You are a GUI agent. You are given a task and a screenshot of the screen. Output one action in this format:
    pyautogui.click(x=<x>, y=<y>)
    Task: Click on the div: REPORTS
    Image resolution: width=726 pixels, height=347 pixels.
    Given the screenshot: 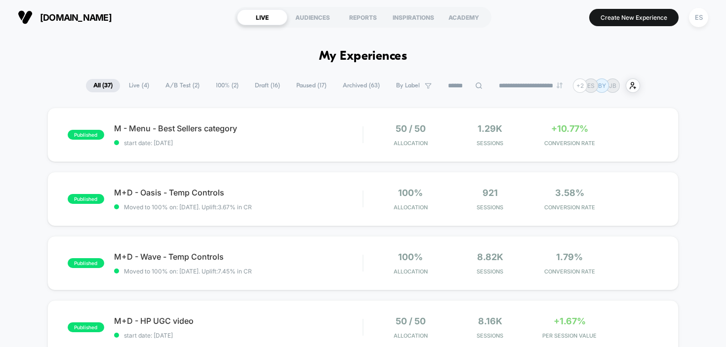 What is the action you would take?
    pyautogui.click(x=363, y=17)
    